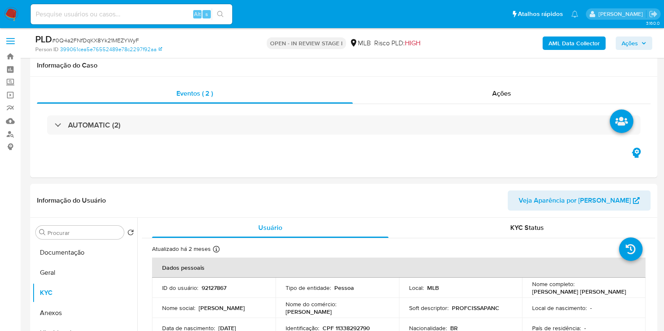 This screenshot has height=331, width=664. Describe the element at coordinates (220, 14) in the screenshot. I see `button: search-icon` at that location.